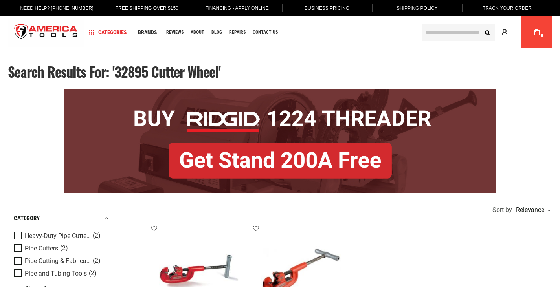 Image resolution: width=560 pixels, height=287 pixels. Describe the element at coordinates (147, 32) in the screenshot. I see `span: Brands` at that location.